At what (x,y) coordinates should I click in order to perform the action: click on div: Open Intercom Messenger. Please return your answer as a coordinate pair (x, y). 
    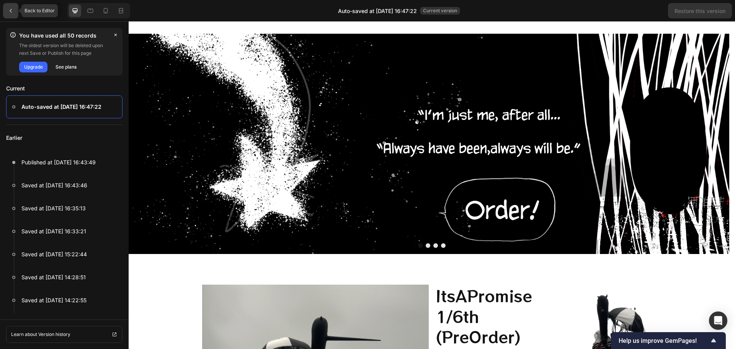
    Looking at the image, I should click on (718, 320).